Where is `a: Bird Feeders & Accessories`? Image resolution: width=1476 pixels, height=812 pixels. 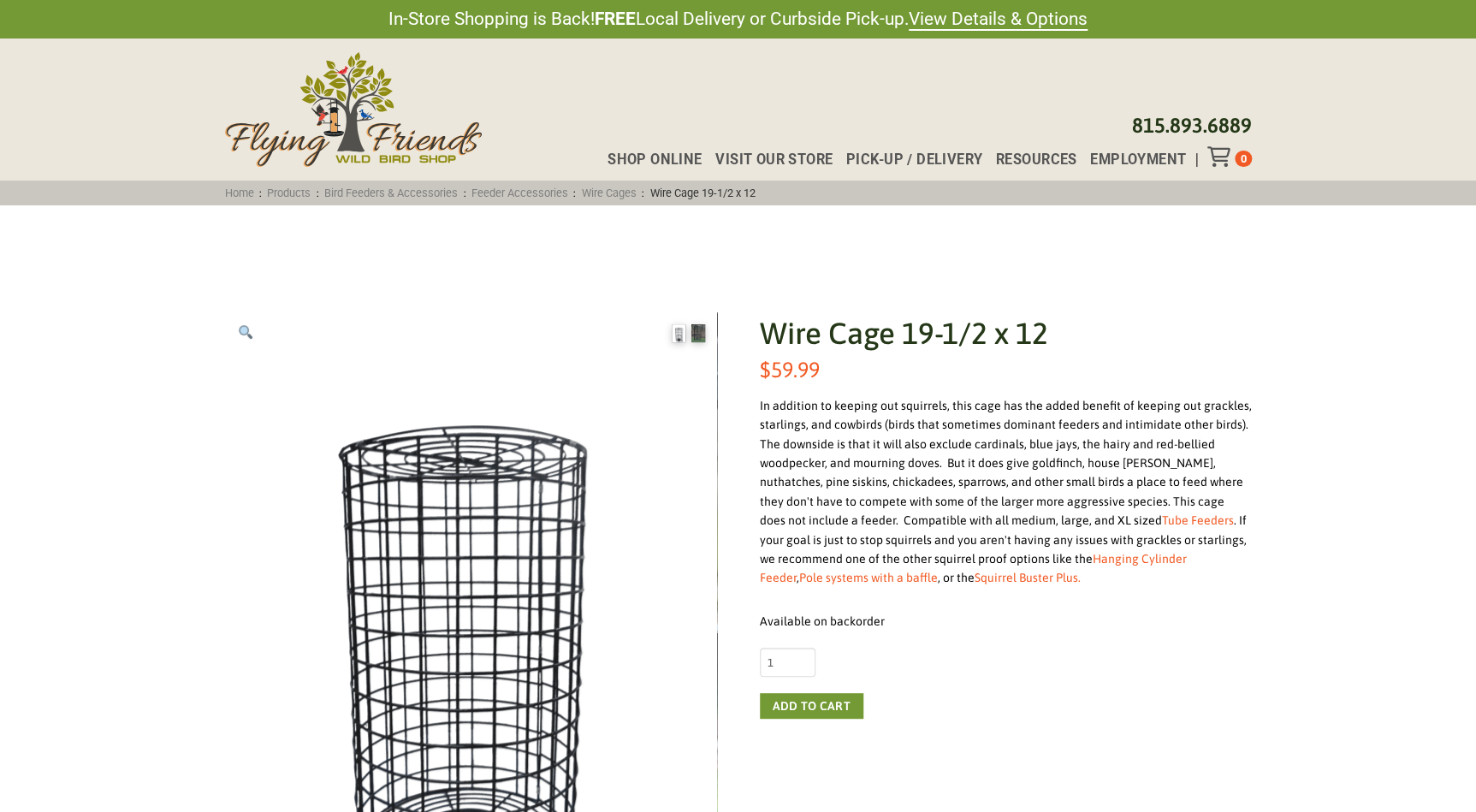
a: Bird Feeders & Accessories is located at coordinates (391, 192).